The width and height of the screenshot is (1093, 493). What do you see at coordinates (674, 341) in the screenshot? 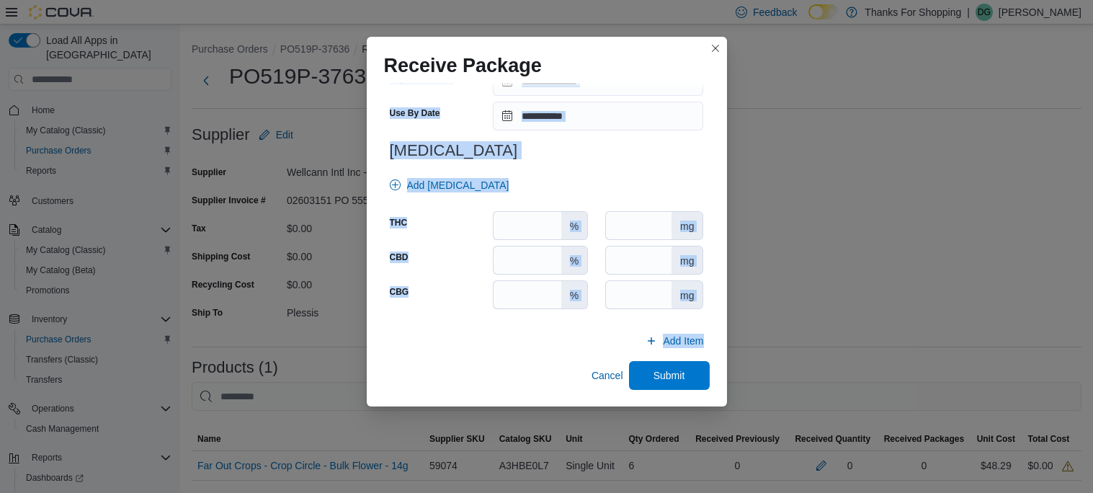
I see `button: Add Item` at bounding box center [674, 341].